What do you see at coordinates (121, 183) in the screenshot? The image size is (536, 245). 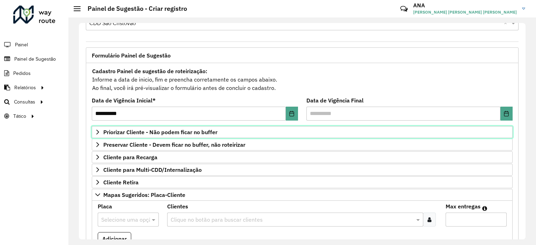 I see `span: Cliente Retira` at bounding box center [121, 183].